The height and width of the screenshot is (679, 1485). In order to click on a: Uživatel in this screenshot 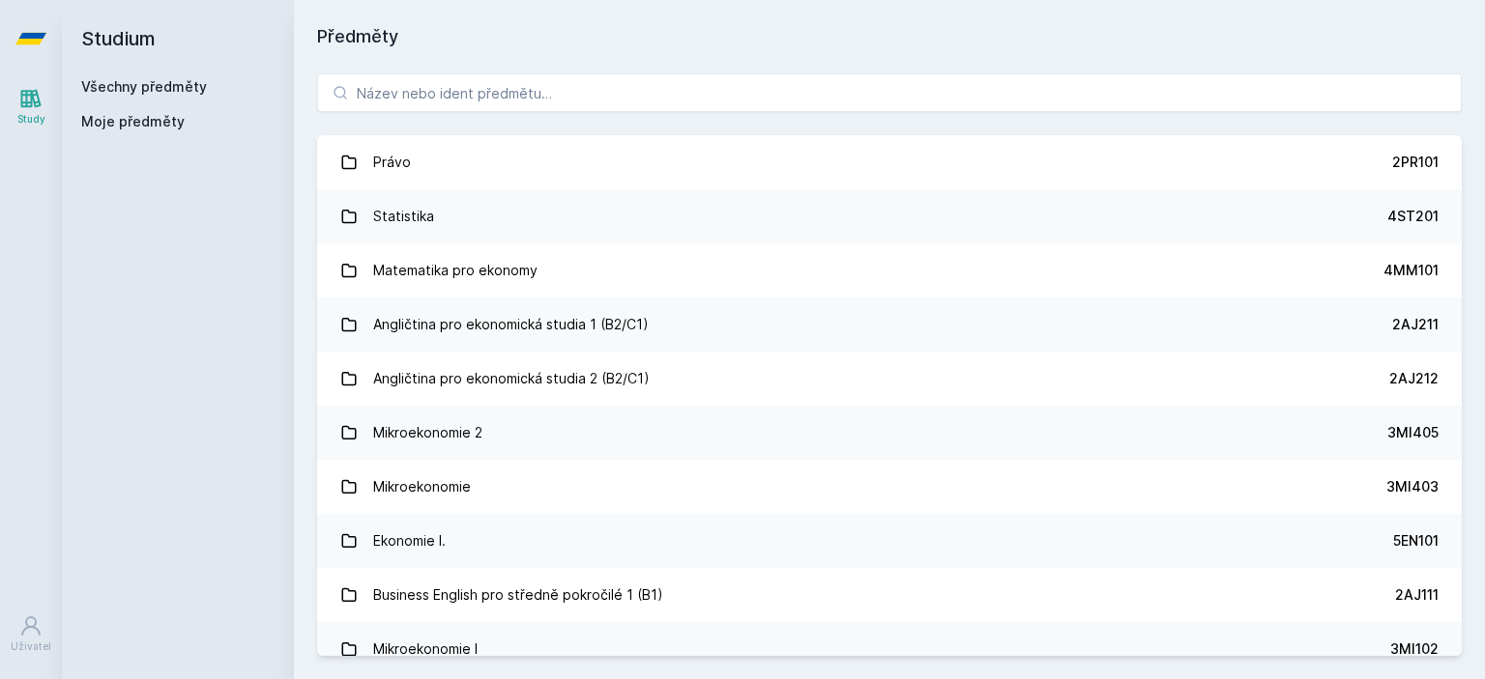, I will do `click(31, 634)`.